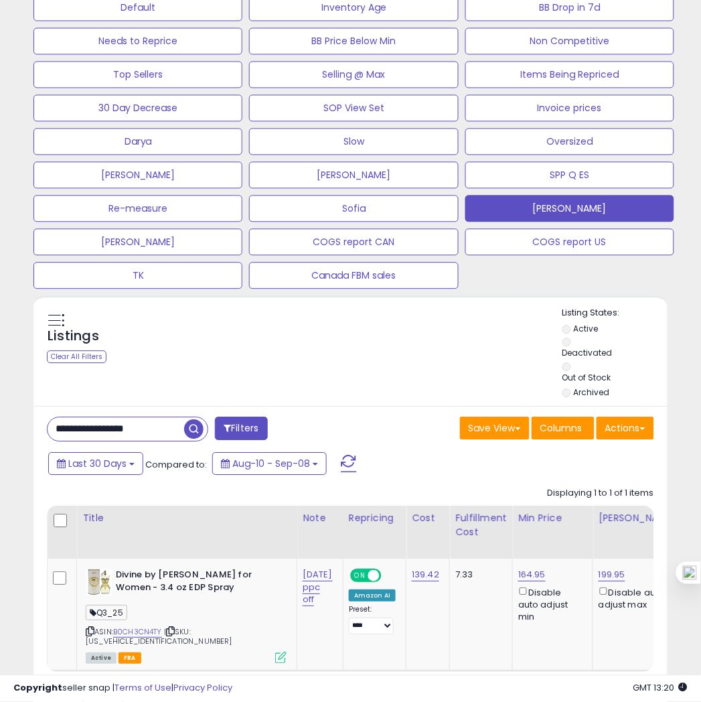 Image resolution: width=701 pixels, height=702 pixels. Describe the element at coordinates (138, 142) in the screenshot. I see `button: Darya` at that location.